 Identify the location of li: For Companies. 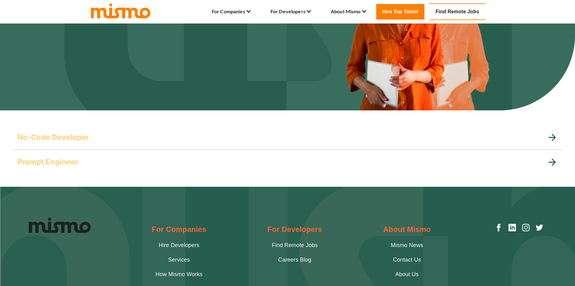
(231, 12).